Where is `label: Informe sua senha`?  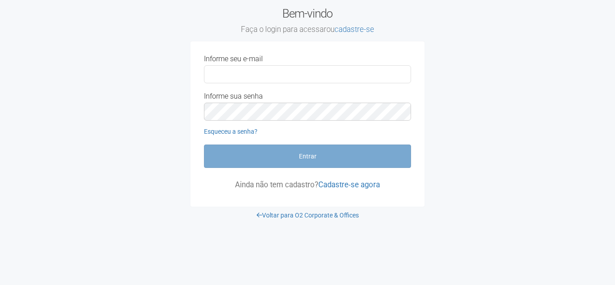
label: Informe sua senha is located at coordinates (233, 96).